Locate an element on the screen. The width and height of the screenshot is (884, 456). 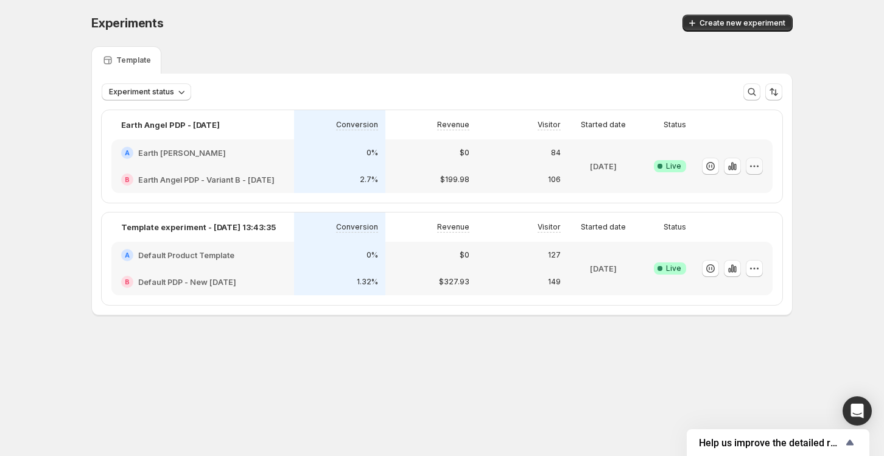
p: $327.93 is located at coordinates (454, 282).